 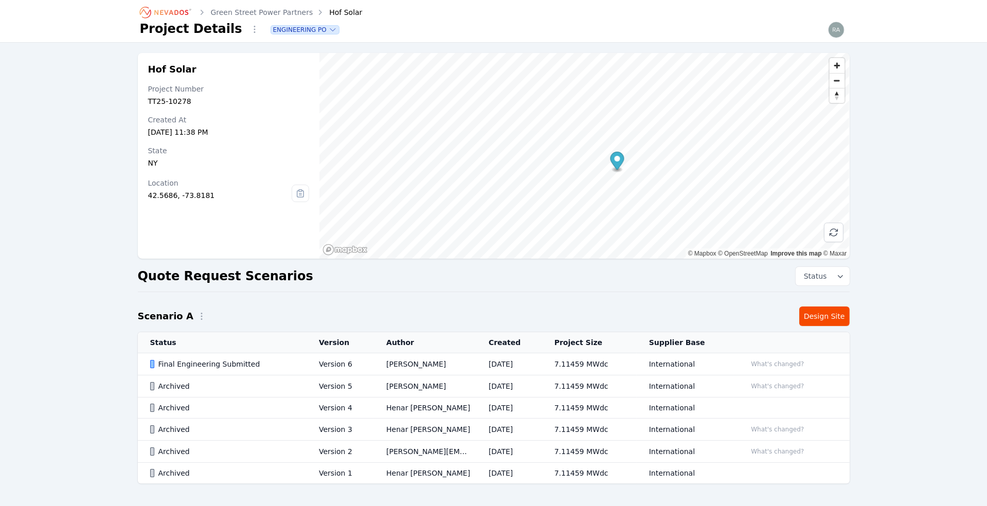 I want to click on div: Project Number, so click(x=229, y=89).